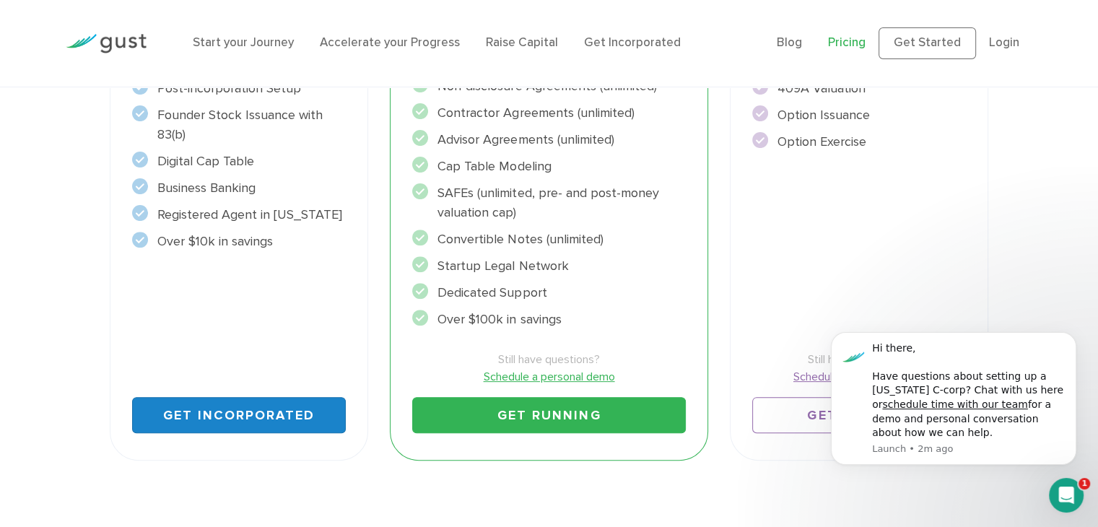 This screenshot has width=1098, height=527. Describe the element at coordinates (549, 415) in the screenshot. I see `a: Get Running` at that location.